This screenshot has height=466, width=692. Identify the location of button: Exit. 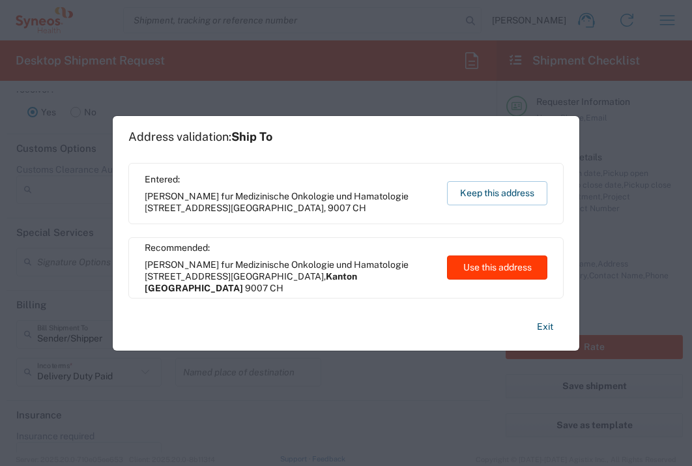
(545, 326).